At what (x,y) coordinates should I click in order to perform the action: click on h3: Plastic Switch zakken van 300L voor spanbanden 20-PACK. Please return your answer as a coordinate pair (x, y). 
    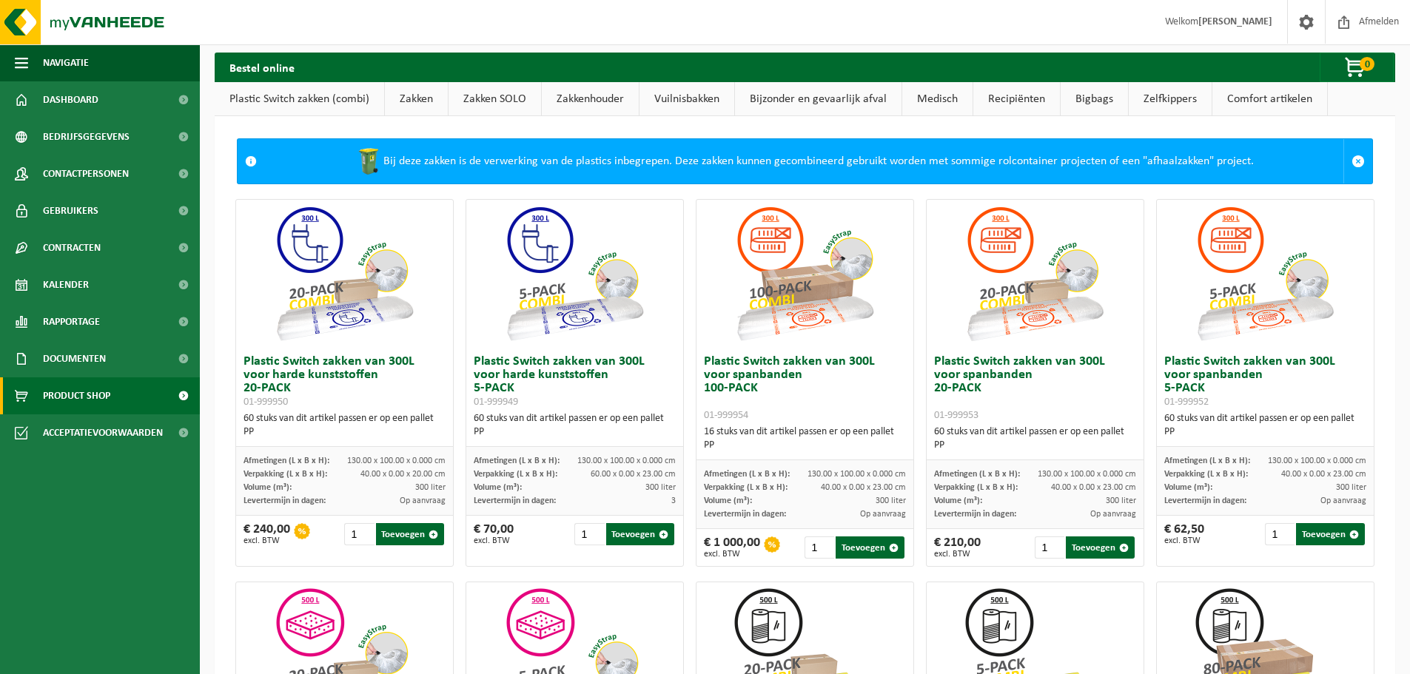
    Looking at the image, I should click on (1035, 389).